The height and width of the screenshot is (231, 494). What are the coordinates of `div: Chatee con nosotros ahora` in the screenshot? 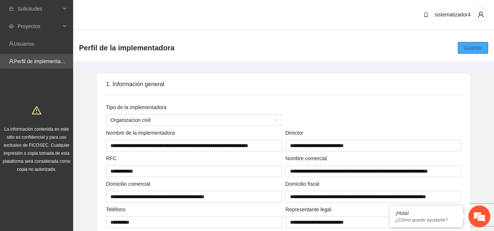 It's located at (80, 42).